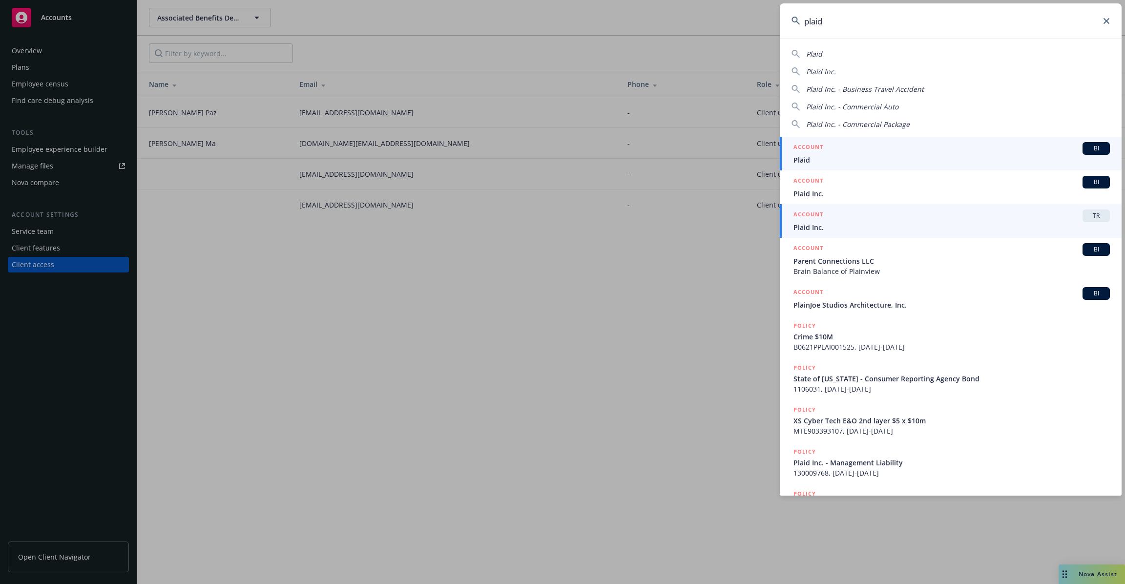 The image size is (1125, 584). I want to click on span: TR, so click(1096, 216).